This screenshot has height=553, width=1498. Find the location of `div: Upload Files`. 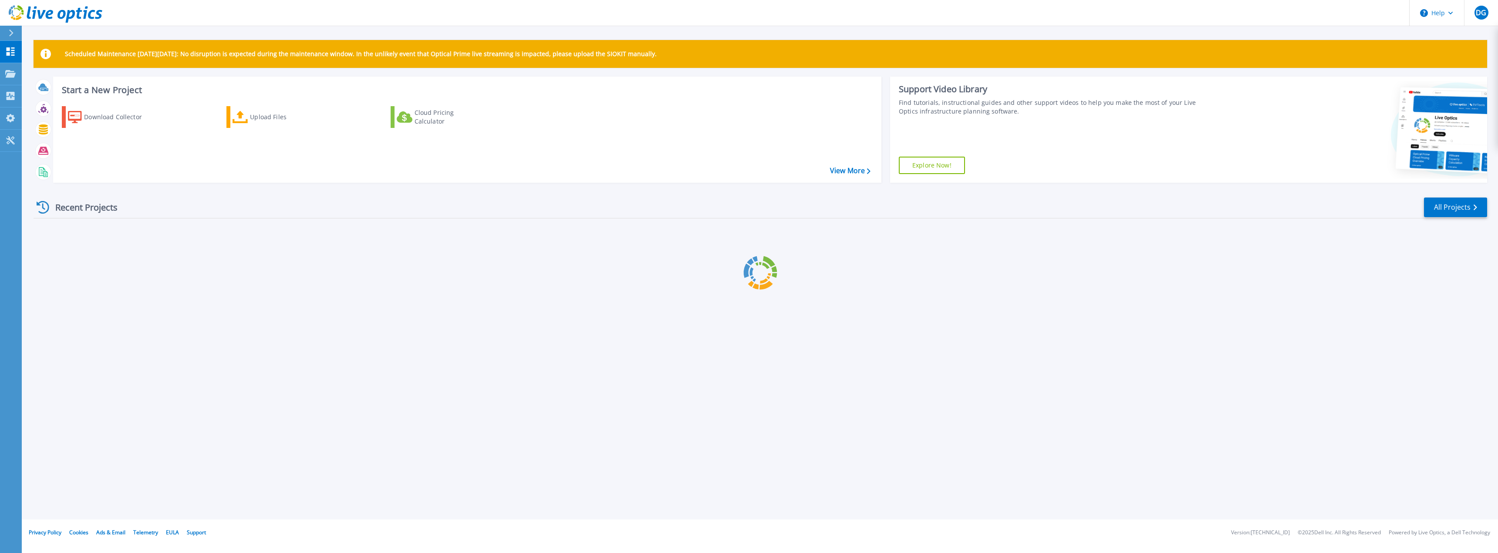

div: Upload Files is located at coordinates (285, 117).